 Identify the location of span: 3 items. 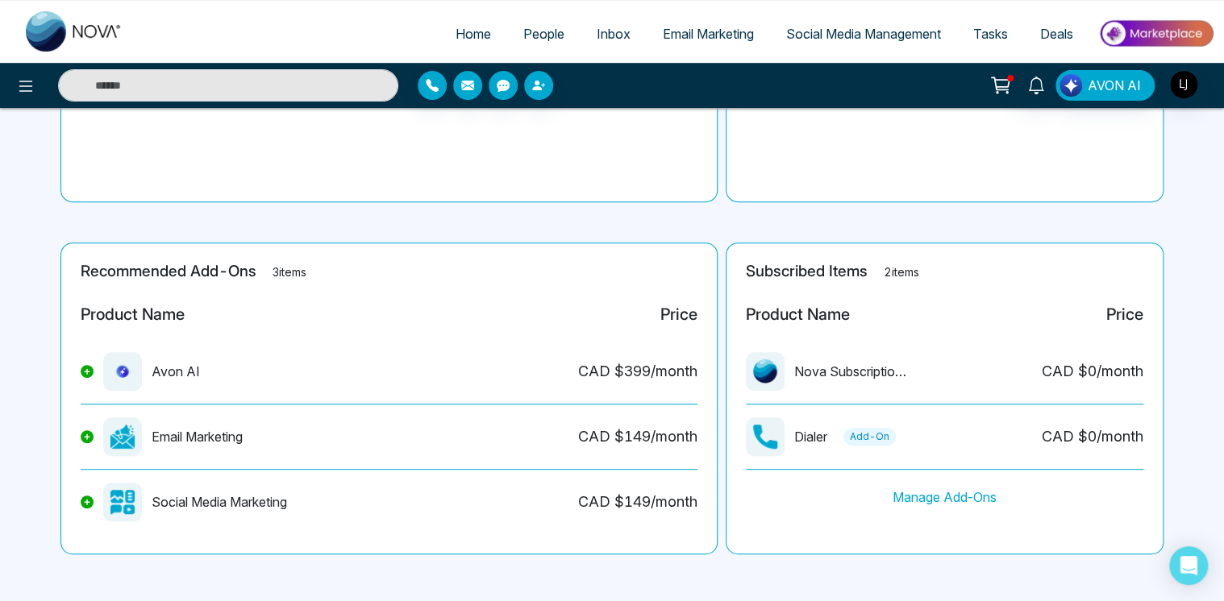
(289, 272).